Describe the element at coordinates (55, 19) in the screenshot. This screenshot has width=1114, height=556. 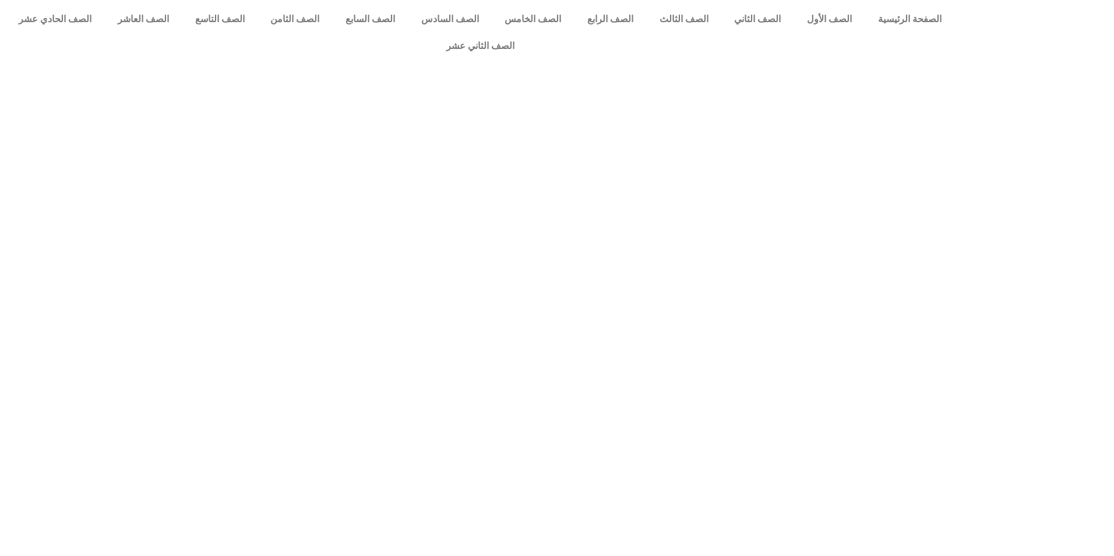
I see `a: الصف الحادي عشر` at that location.